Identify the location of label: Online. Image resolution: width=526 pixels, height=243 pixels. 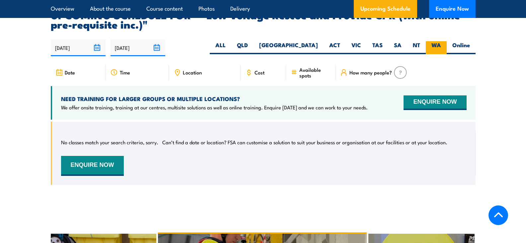
(461, 47).